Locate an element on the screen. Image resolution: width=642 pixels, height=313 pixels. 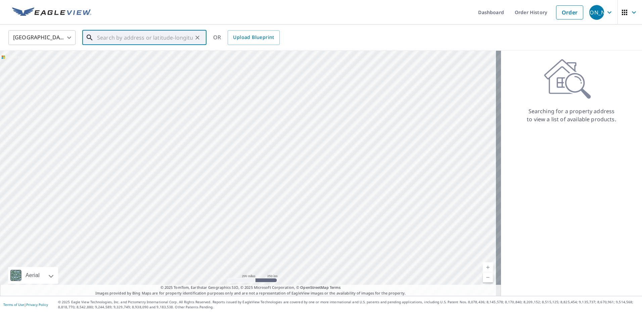
button: Clear is located at coordinates (197, 38).